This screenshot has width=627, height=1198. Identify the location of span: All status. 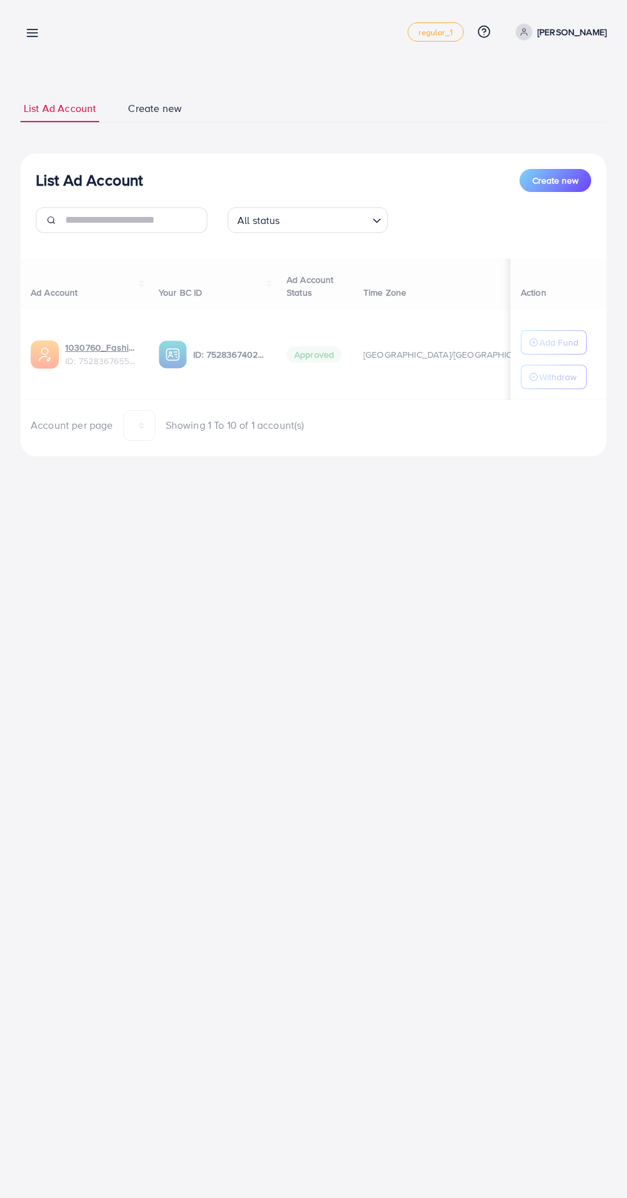
(259, 220).